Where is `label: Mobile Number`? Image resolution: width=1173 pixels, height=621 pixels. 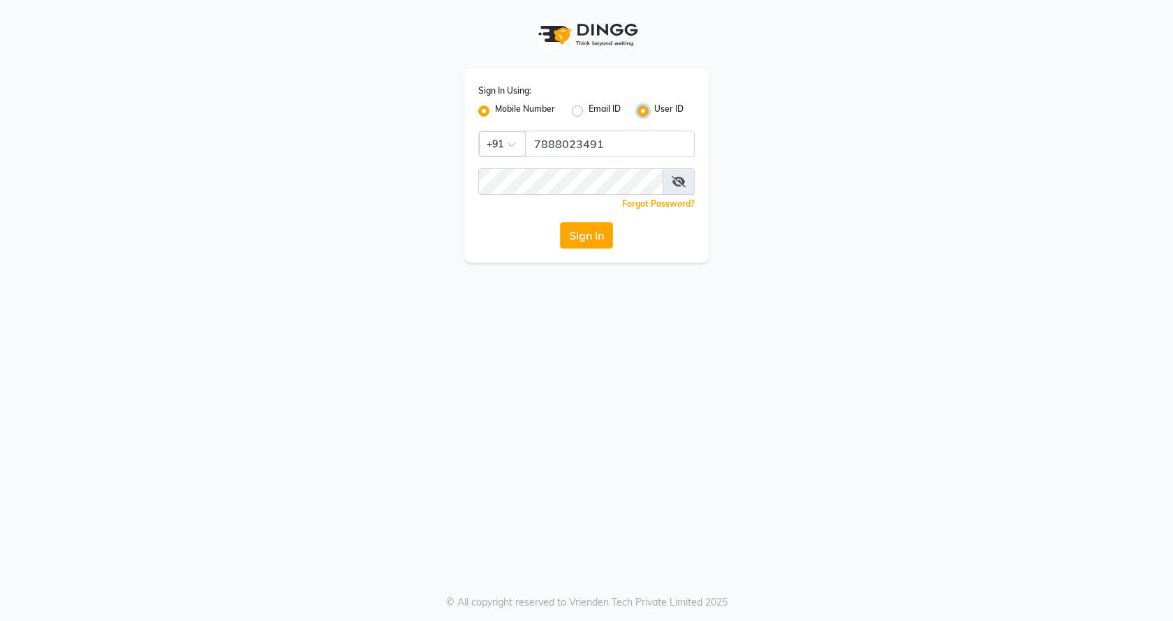 label: Mobile Number is located at coordinates (525, 111).